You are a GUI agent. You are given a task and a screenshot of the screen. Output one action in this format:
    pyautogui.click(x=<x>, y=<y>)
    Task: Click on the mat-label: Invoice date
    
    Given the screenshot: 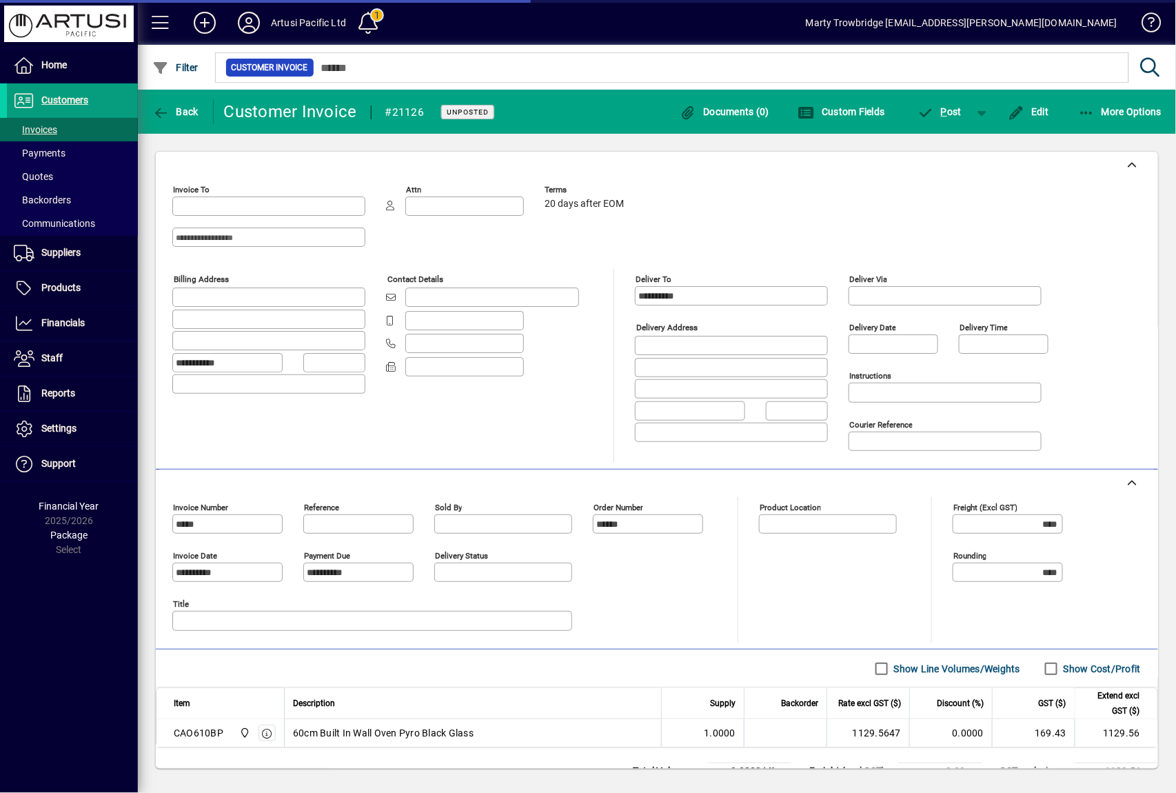 What is the action you would take?
    pyautogui.click(x=195, y=555)
    